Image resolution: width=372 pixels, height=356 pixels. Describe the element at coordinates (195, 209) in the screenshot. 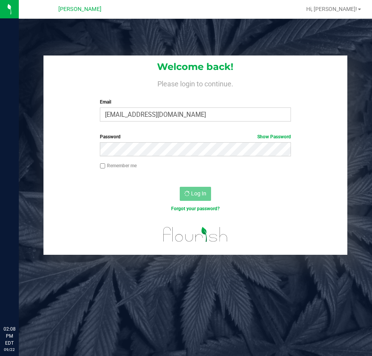

I see `a: Forgot your password?` at that location.